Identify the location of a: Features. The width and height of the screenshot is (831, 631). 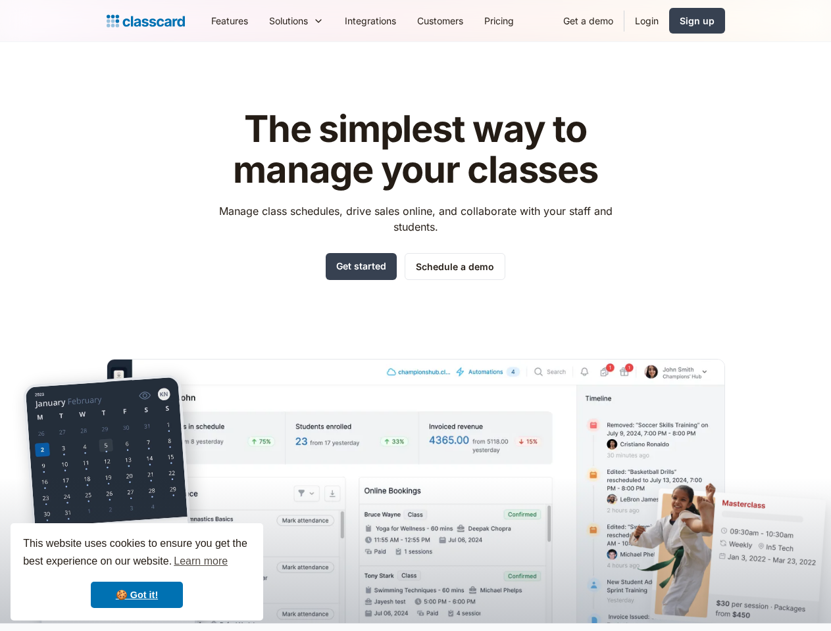
(230, 20).